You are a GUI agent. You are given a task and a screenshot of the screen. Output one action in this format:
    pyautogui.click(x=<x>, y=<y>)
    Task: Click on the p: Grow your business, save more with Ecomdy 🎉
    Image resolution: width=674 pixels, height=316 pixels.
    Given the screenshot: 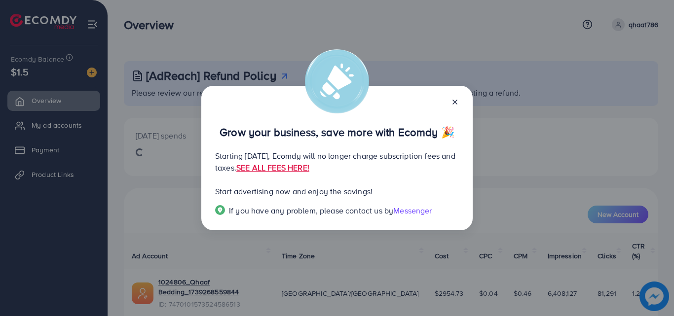 What is the action you would take?
    pyautogui.click(x=337, y=132)
    